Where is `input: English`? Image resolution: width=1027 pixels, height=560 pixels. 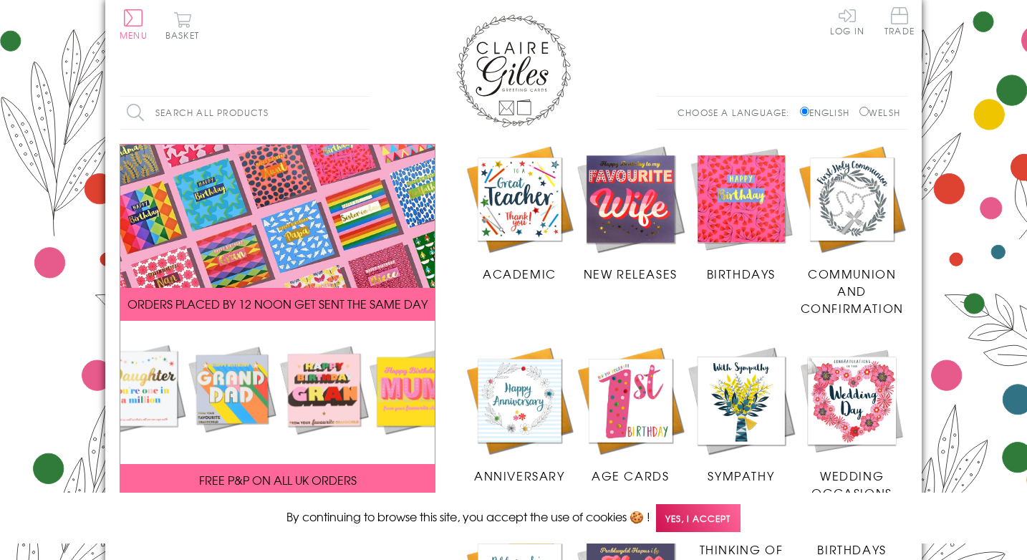
input: English is located at coordinates (805, 111).